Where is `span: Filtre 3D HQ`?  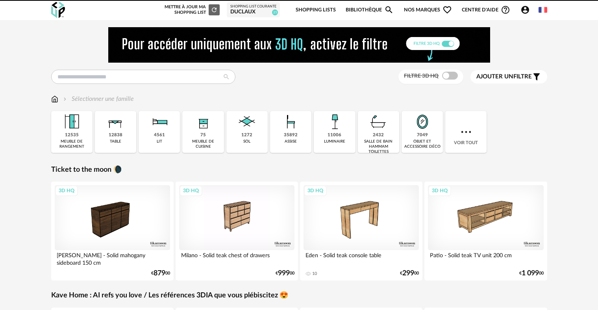
span: Filtre 3D HQ is located at coordinates (421, 76).